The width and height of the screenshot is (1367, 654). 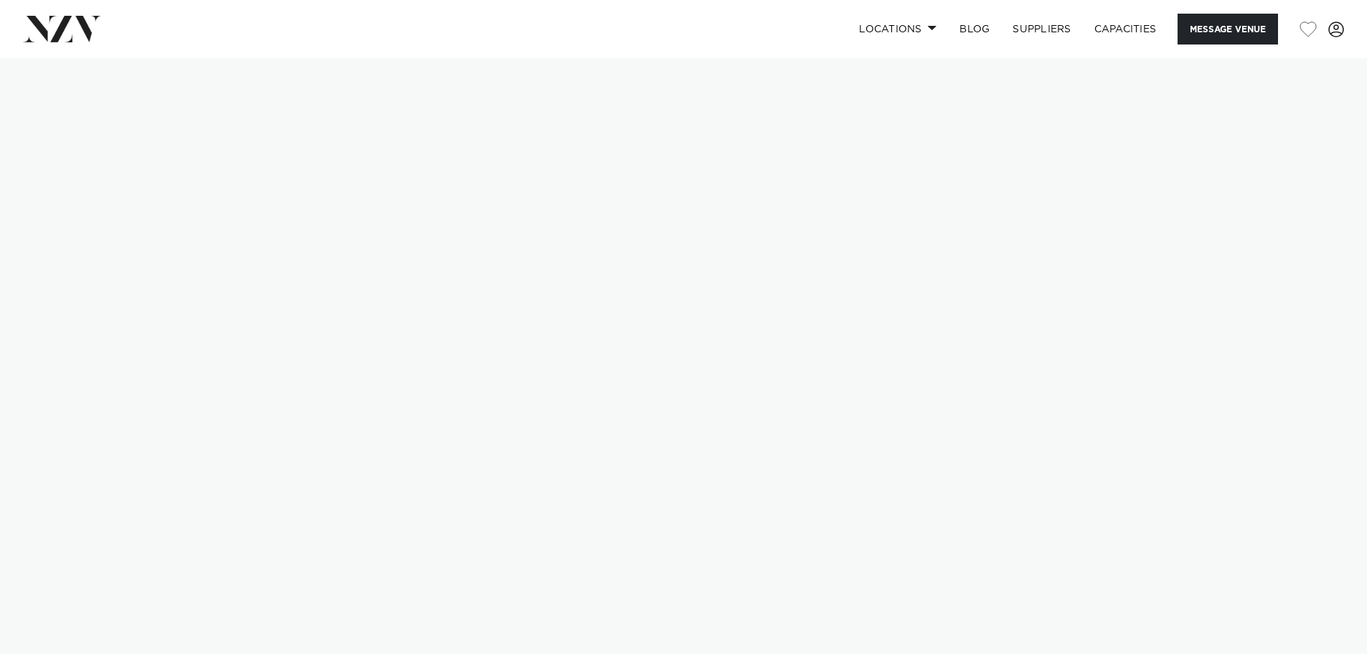 I want to click on a: Capacities, so click(x=1125, y=29).